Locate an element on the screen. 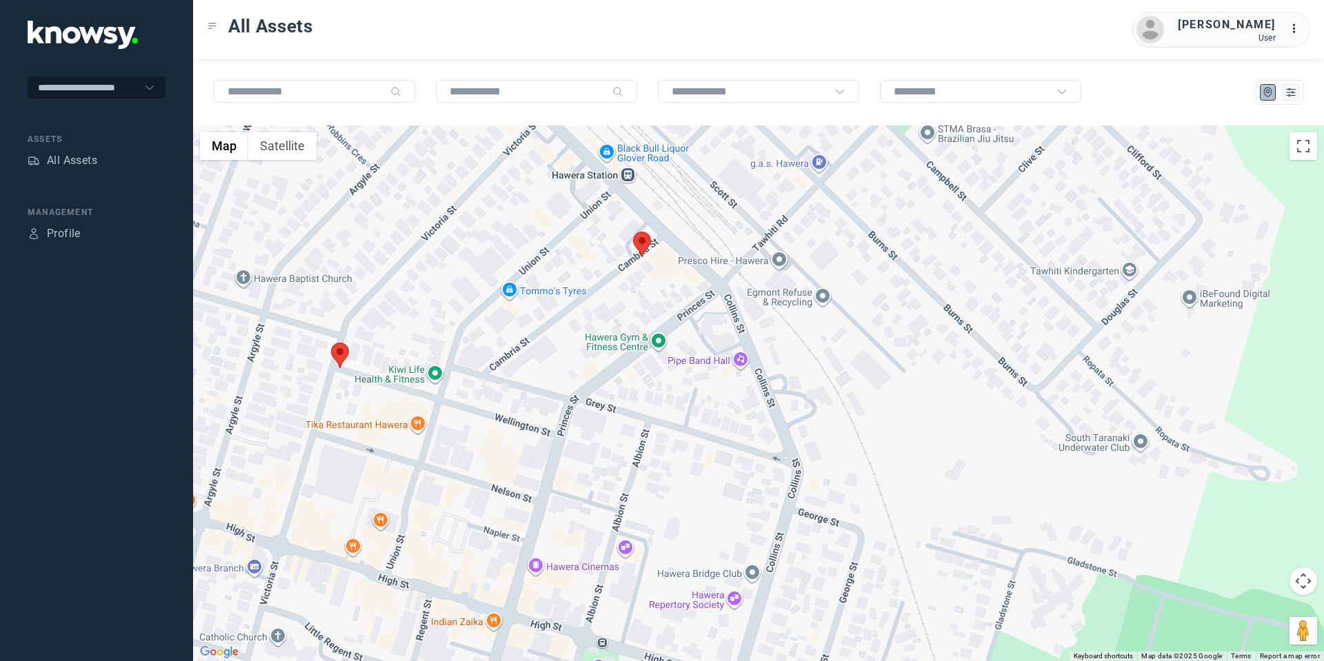  button: Drag Pegman onto the map to open Street View is located at coordinates (1303, 631).